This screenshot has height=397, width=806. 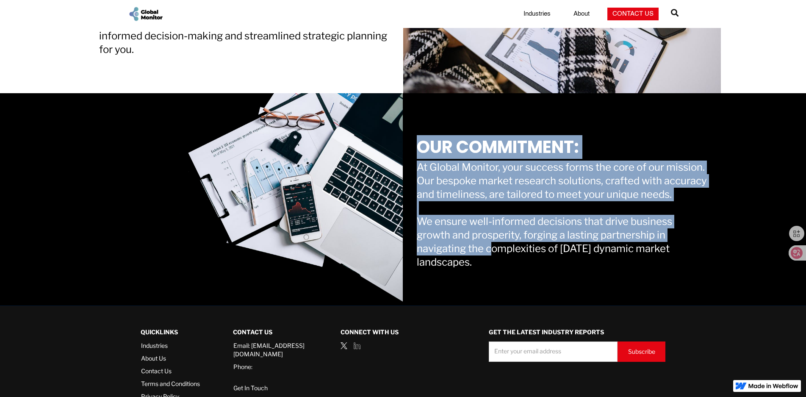 I want to click on div: QUICKLINKS, so click(x=170, y=332).